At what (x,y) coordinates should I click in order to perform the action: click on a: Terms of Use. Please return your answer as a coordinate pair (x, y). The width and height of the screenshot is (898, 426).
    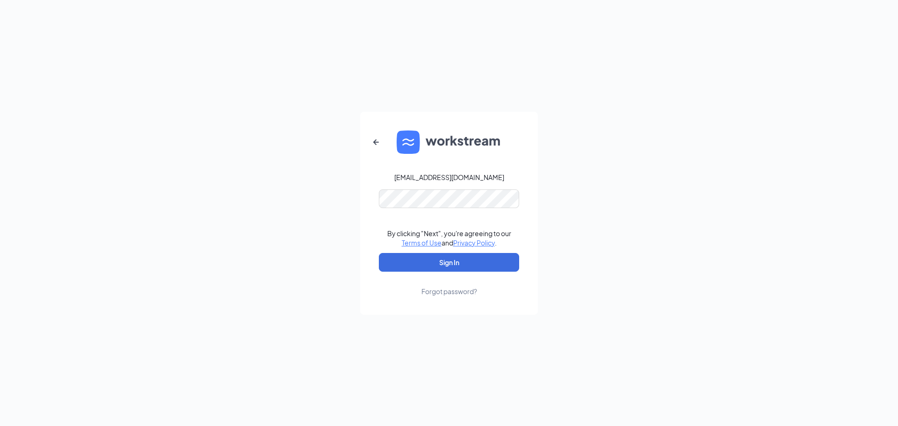
    Looking at the image, I should click on (421, 243).